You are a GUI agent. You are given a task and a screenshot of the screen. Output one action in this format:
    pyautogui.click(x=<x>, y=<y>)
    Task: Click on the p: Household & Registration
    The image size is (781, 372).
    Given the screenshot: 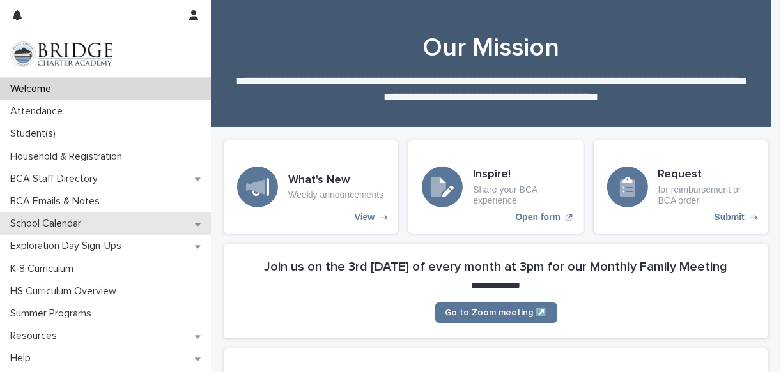 What is the action you would take?
    pyautogui.click(x=68, y=157)
    